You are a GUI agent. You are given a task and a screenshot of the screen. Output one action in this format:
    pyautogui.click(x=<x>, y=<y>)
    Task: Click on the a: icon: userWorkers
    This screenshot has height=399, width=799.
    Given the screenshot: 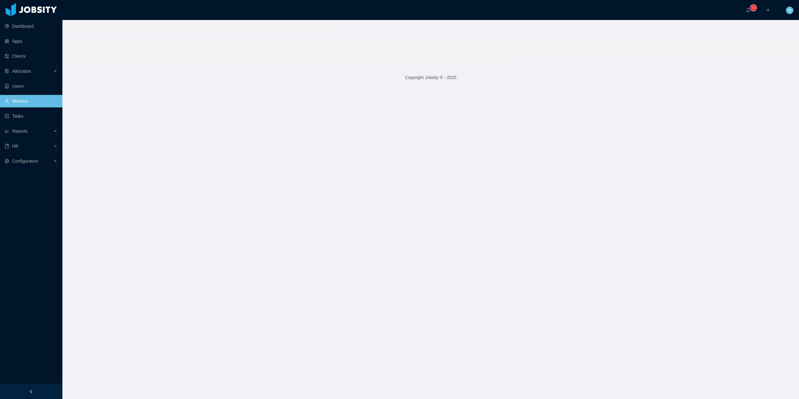 What is the action you would take?
    pyautogui.click(x=31, y=101)
    